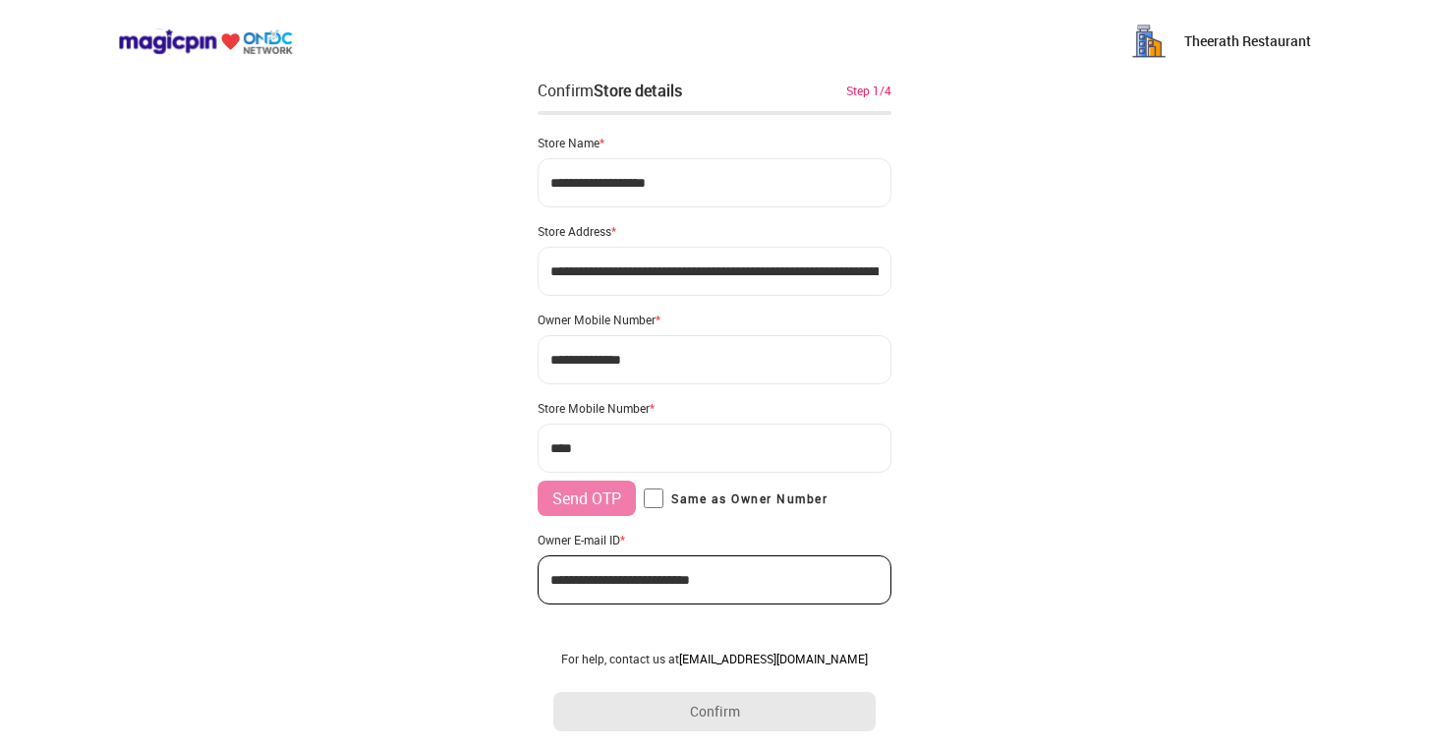  What do you see at coordinates (714, 711) in the screenshot?
I see `button: Confirm` at bounding box center [714, 711].